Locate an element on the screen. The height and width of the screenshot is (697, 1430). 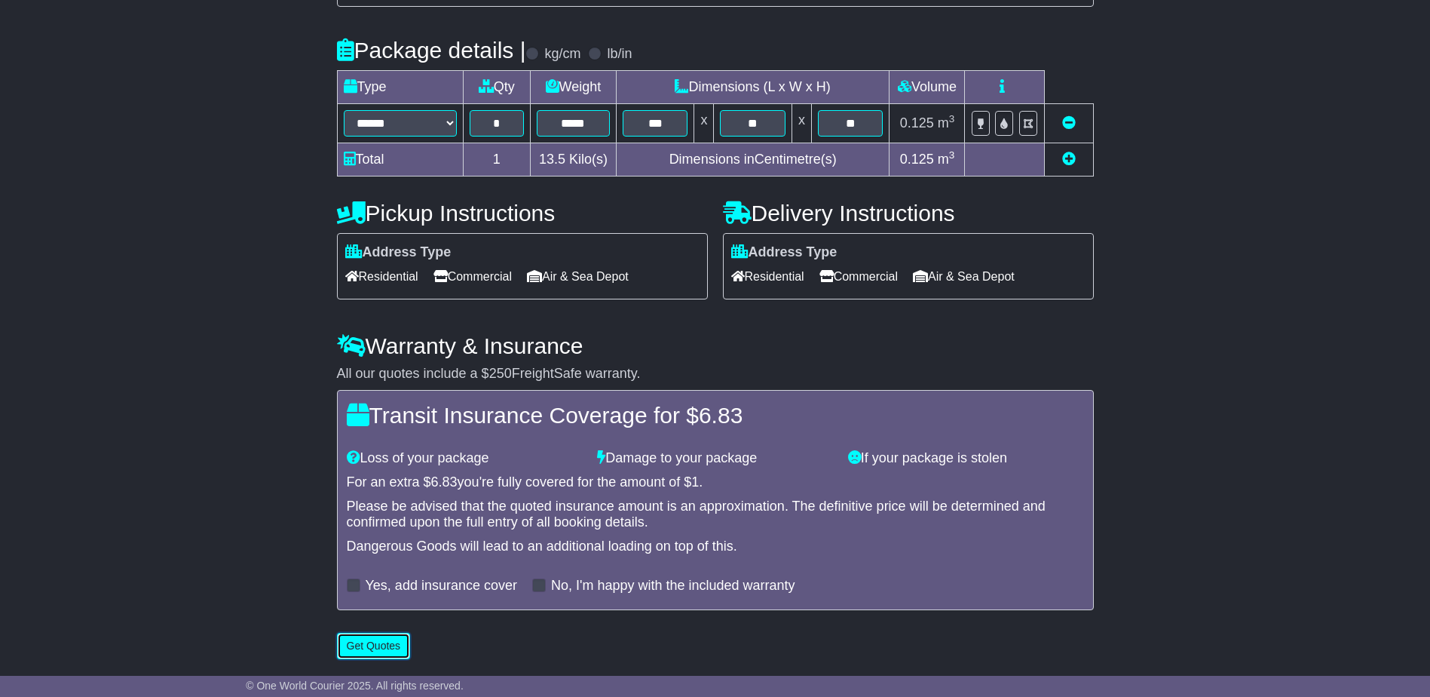
button: Get Quotes is located at coordinates (374, 645).